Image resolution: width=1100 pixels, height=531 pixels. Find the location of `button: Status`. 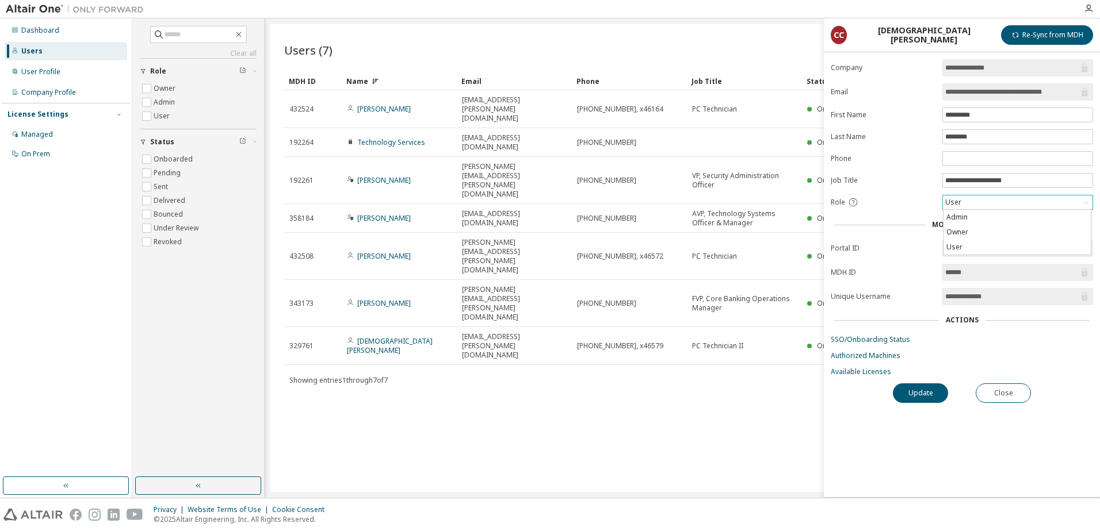

button: Status is located at coordinates (198, 142).